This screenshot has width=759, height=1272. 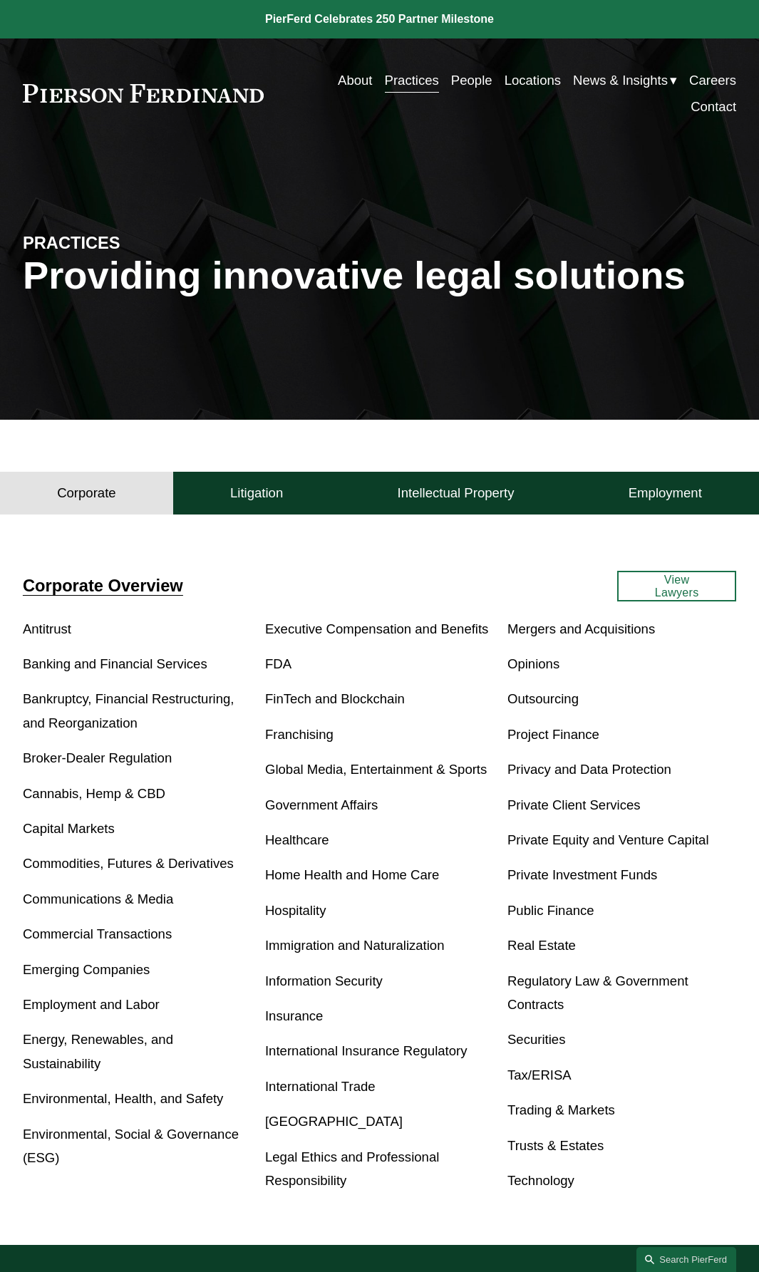 I want to click on a: Capital Markets, so click(x=68, y=828).